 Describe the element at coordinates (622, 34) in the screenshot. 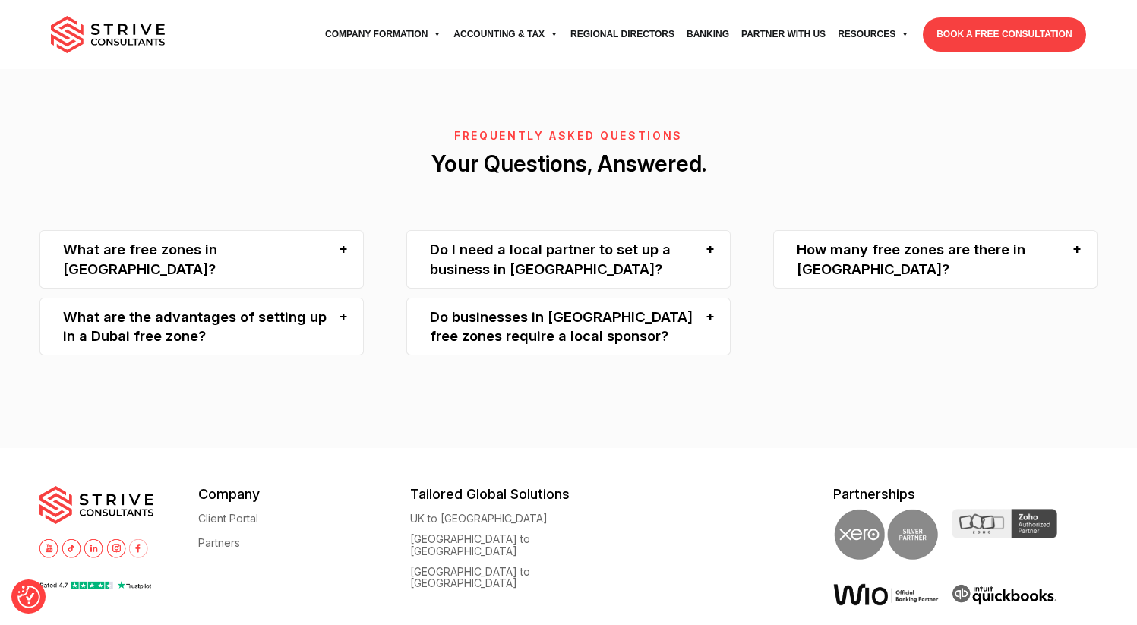

I see `a: Regional Directors` at that location.